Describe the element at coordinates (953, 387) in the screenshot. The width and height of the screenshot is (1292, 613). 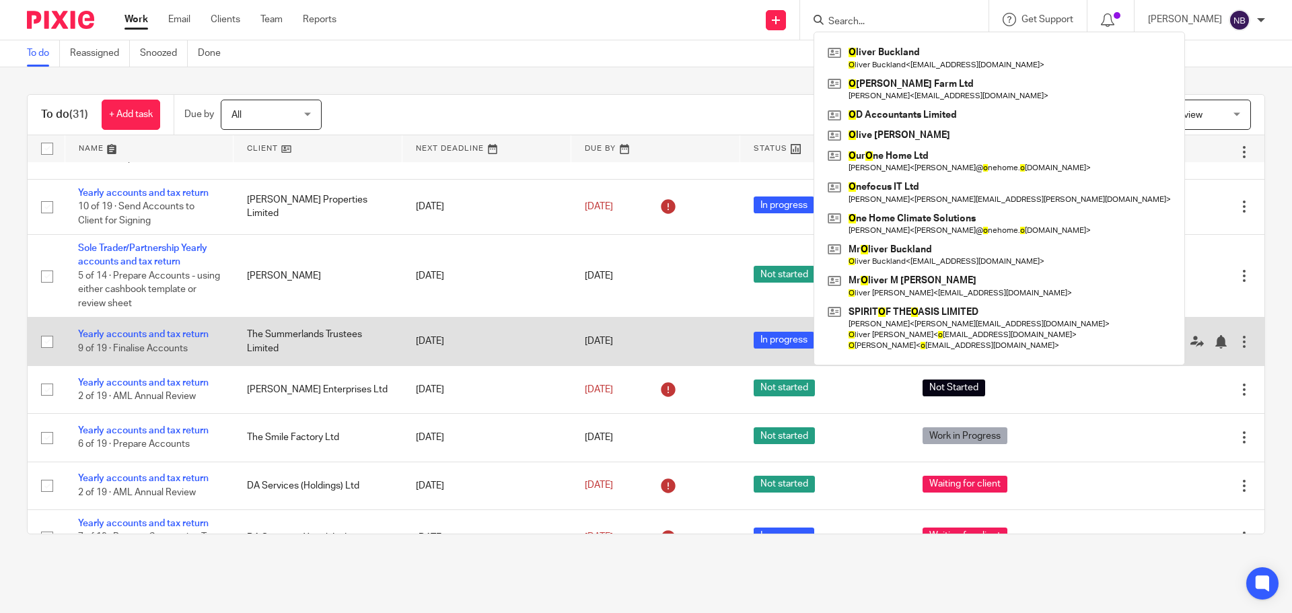
I see `span: Not Started` at that location.